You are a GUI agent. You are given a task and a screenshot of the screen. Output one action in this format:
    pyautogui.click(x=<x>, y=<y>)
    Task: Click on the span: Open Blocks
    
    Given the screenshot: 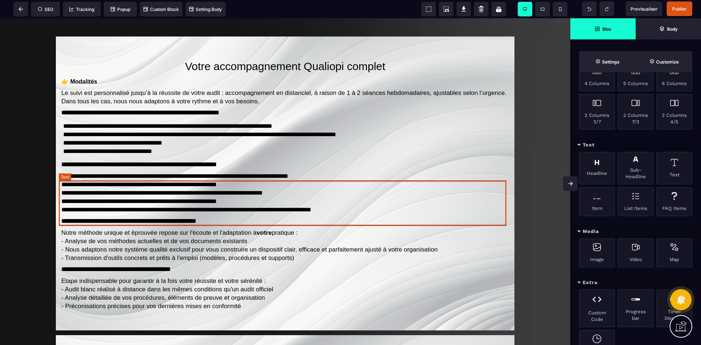 What is the action you would take?
    pyautogui.click(x=603, y=29)
    